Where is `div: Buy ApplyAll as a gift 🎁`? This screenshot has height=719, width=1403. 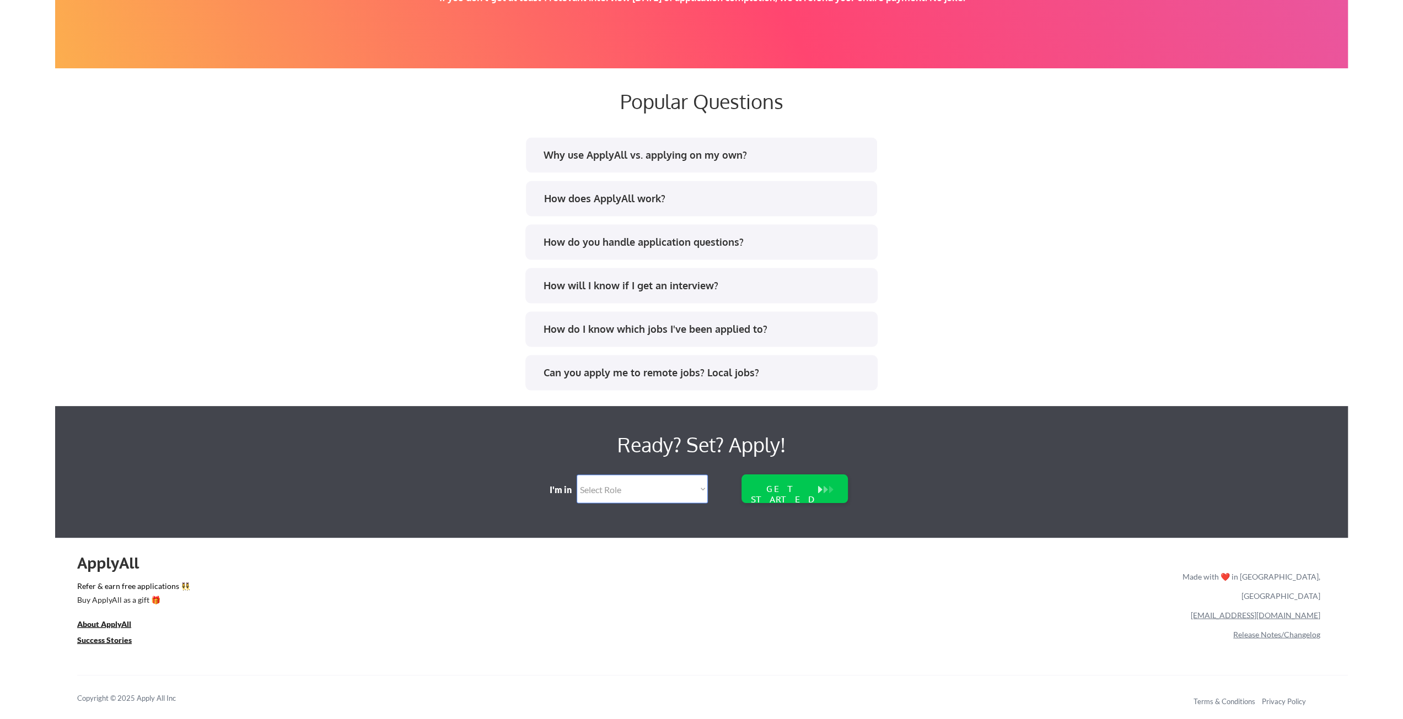
div: Buy ApplyAll as a gift 🎁 is located at coordinates (132, 600).